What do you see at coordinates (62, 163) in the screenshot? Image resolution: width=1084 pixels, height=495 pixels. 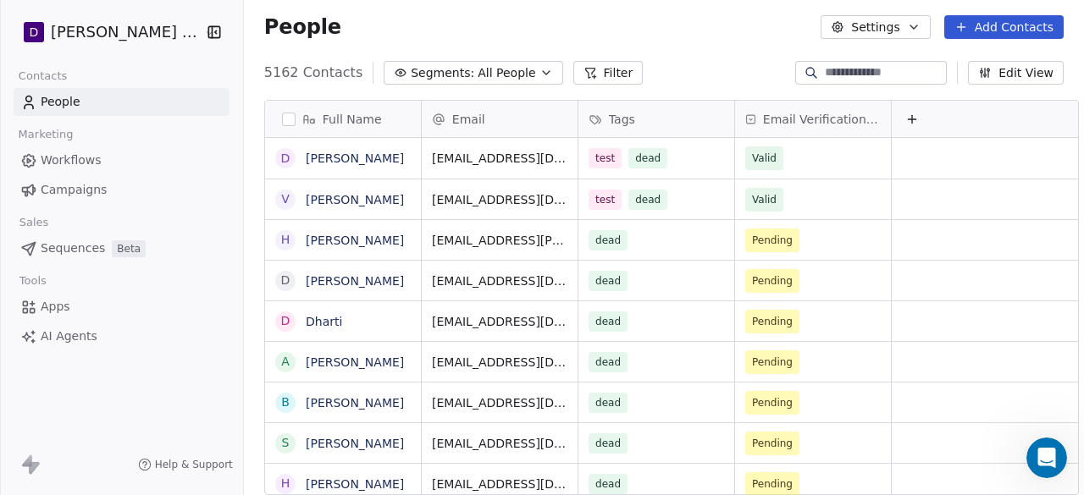 I see `div: Fin • 16h ago` at bounding box center [62, 163].